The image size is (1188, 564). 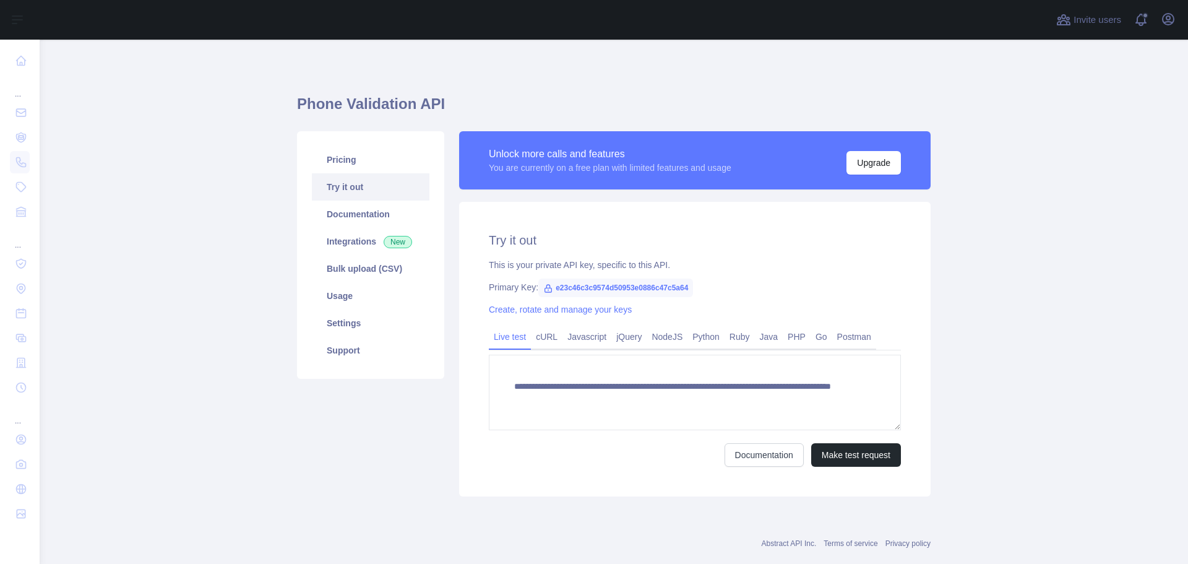 I want to click on div: You are currently on a free plan with limited features and usage, so click(x=610, y=168).